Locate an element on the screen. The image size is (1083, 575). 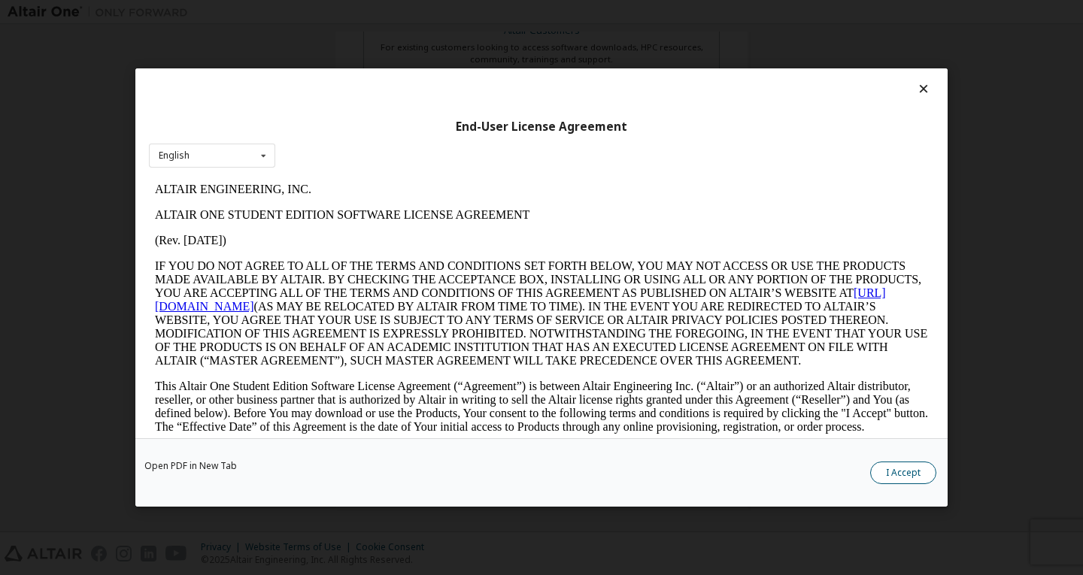
p: ALTAIR ONE STUDENT EDITION SOFTWARE LICENSE AGREEMENT is located at coordinates (393, 38).